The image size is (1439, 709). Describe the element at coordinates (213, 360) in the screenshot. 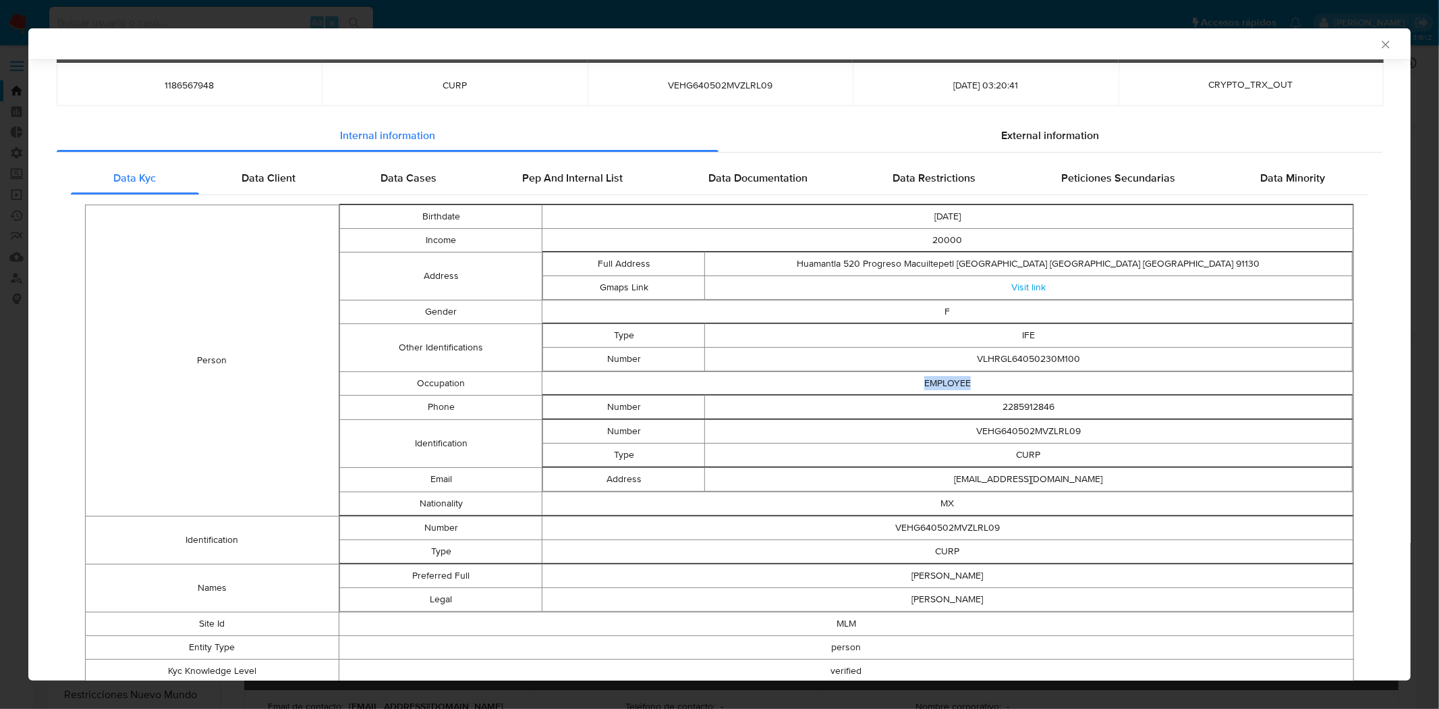

I see `td: Person` at that location.